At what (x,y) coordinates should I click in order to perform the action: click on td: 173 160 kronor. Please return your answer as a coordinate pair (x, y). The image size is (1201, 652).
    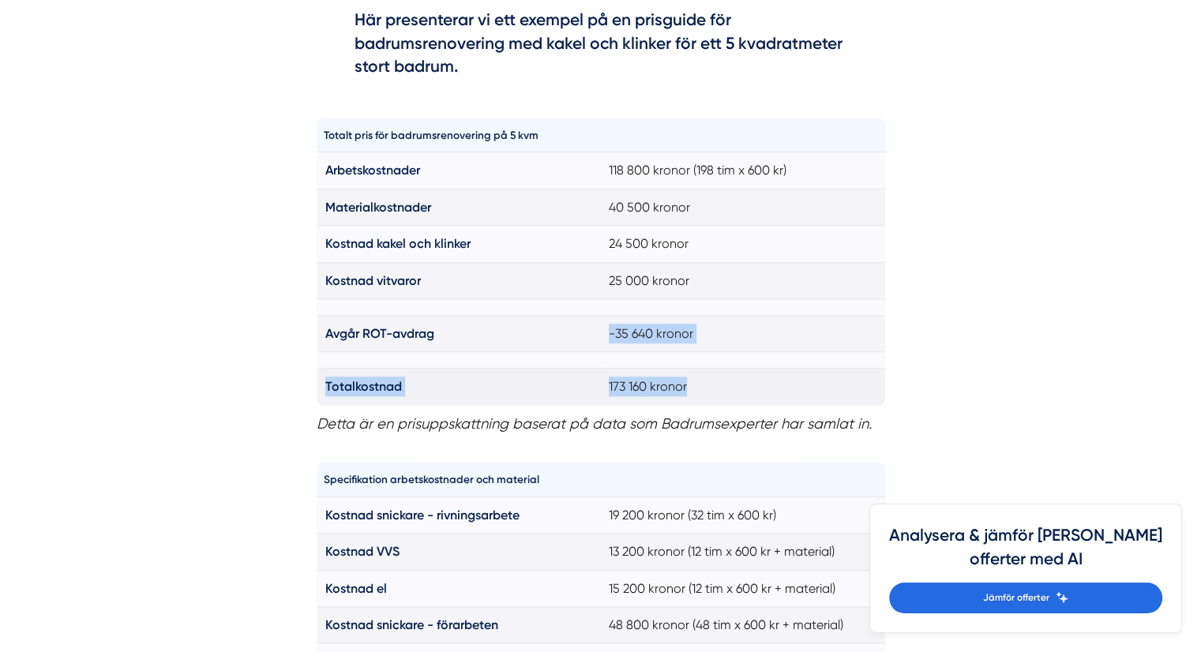
    Looking at the image, I should click on (743, 387).